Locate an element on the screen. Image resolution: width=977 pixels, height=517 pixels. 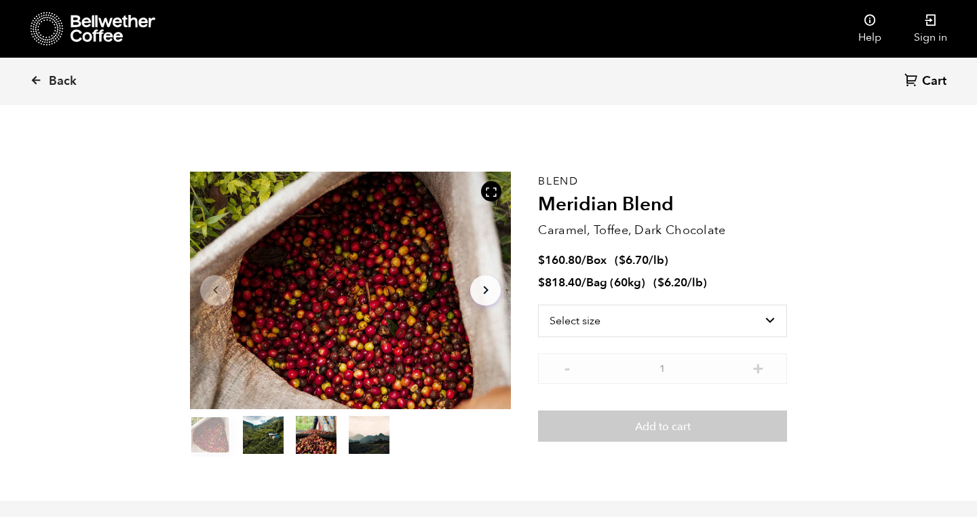
p: Caramel, Toffee, Dark Chocolate is located at coordinates (662, 230).